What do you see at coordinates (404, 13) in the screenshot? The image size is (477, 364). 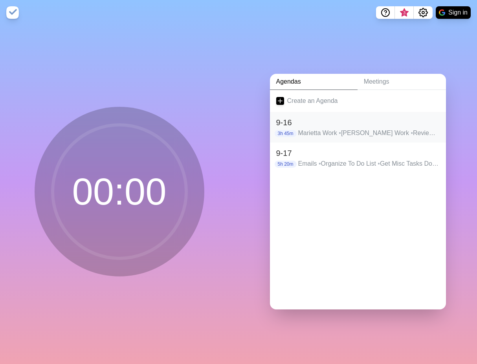 I see `button: What’s new` at bounding box center [404, 13].